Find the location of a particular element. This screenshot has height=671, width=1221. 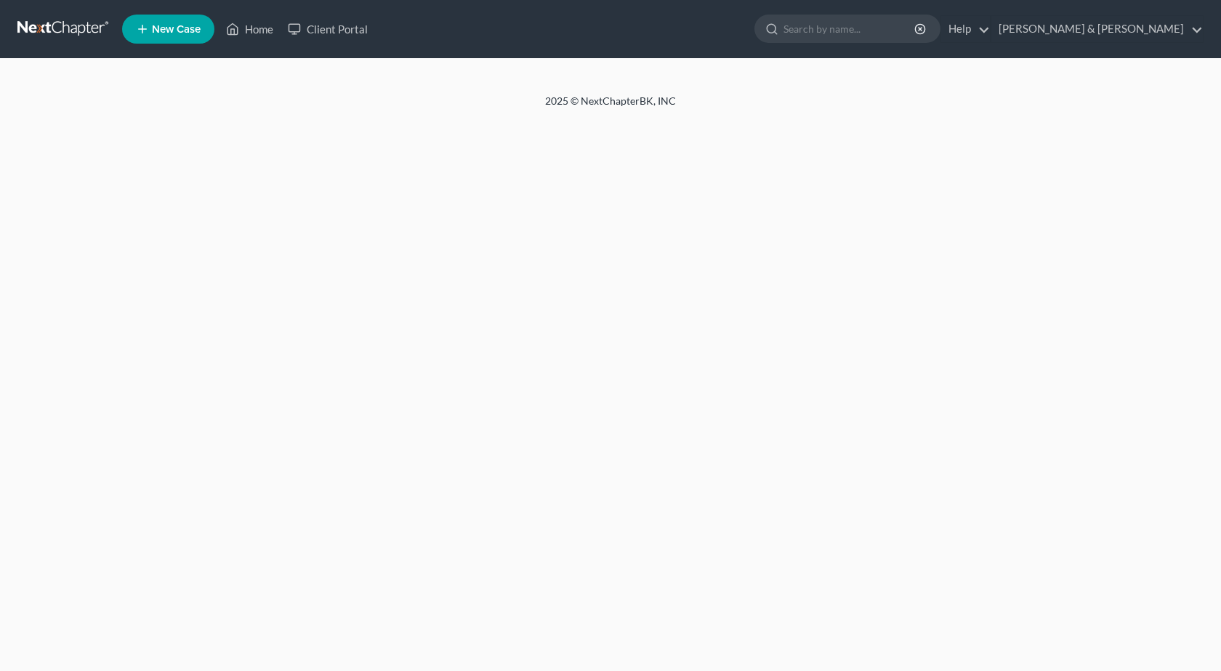

span: New Case is located at coordinates (176, 29).